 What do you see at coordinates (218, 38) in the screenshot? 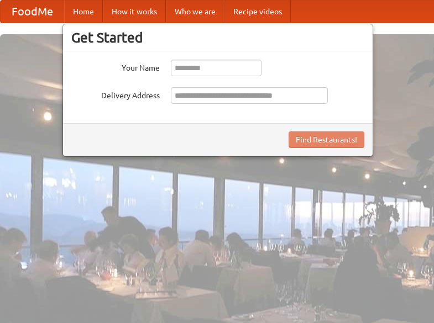
I see `h3: Get Started` at bounding box center [218, 38].